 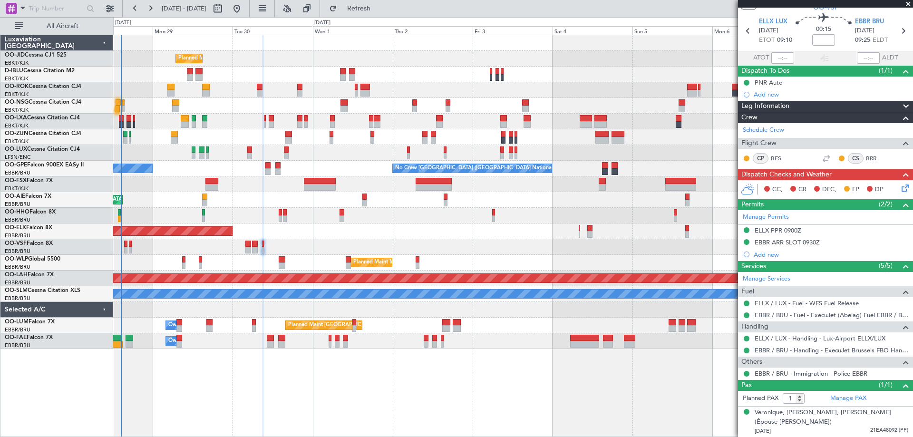 What do you see at coordinates (14, 71) in the screenshot?
I see `span: D-IBLU` at bounding box center [14, 71].